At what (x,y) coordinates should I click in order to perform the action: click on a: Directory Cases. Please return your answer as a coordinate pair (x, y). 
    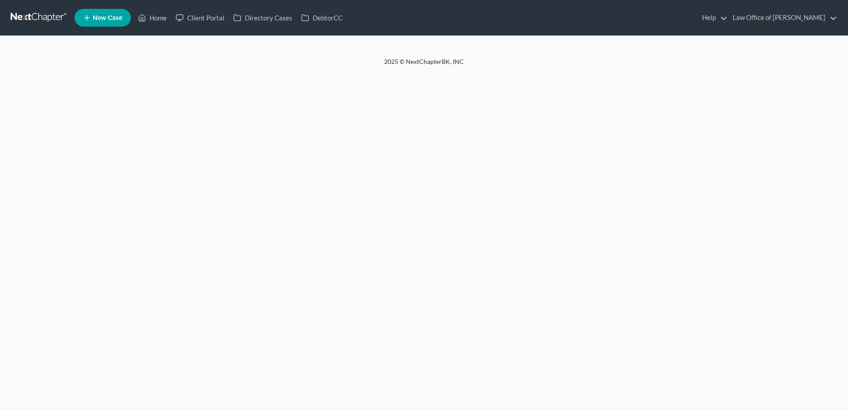
    Looking at the image, I should click on (263, 18).